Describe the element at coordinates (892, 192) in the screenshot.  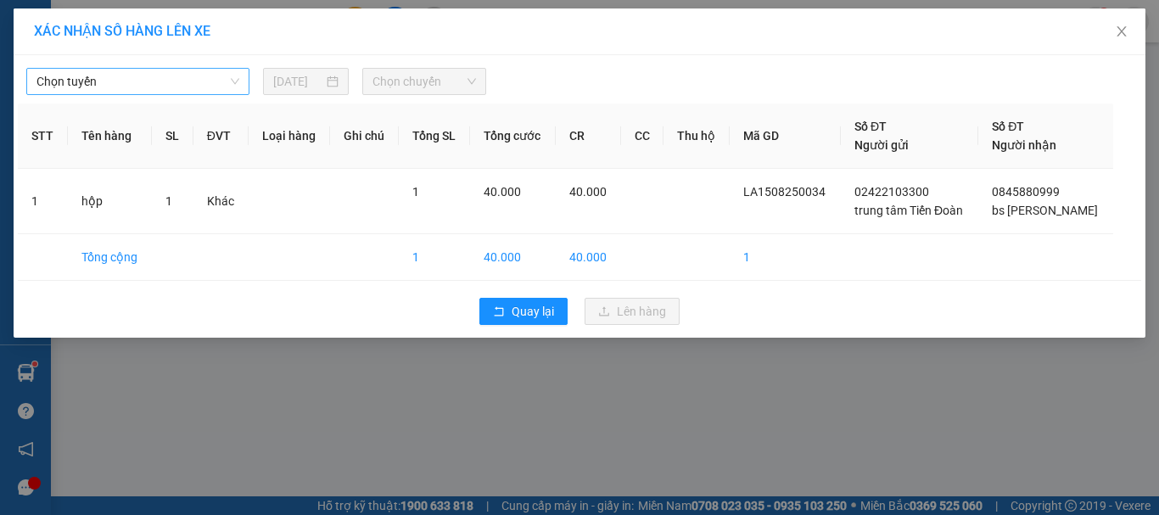
I see `span: 02422103300` at that location.